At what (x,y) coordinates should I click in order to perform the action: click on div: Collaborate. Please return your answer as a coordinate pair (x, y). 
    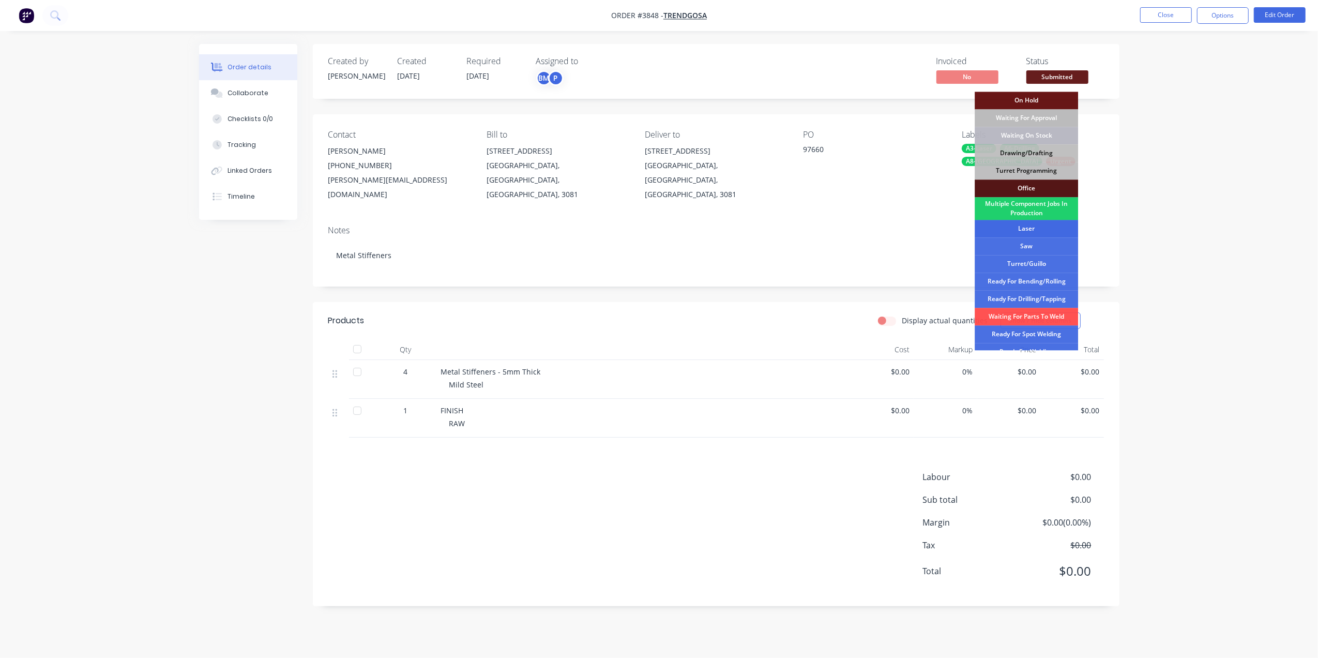
    Looking at the image, I should click on (248, 93).